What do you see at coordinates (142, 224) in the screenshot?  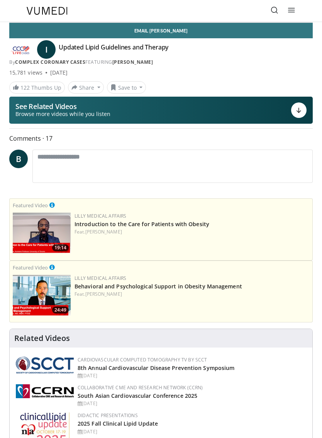 I see `a: Introduction to the Care for Patients with Obesity` at bounding box center [142, 224].